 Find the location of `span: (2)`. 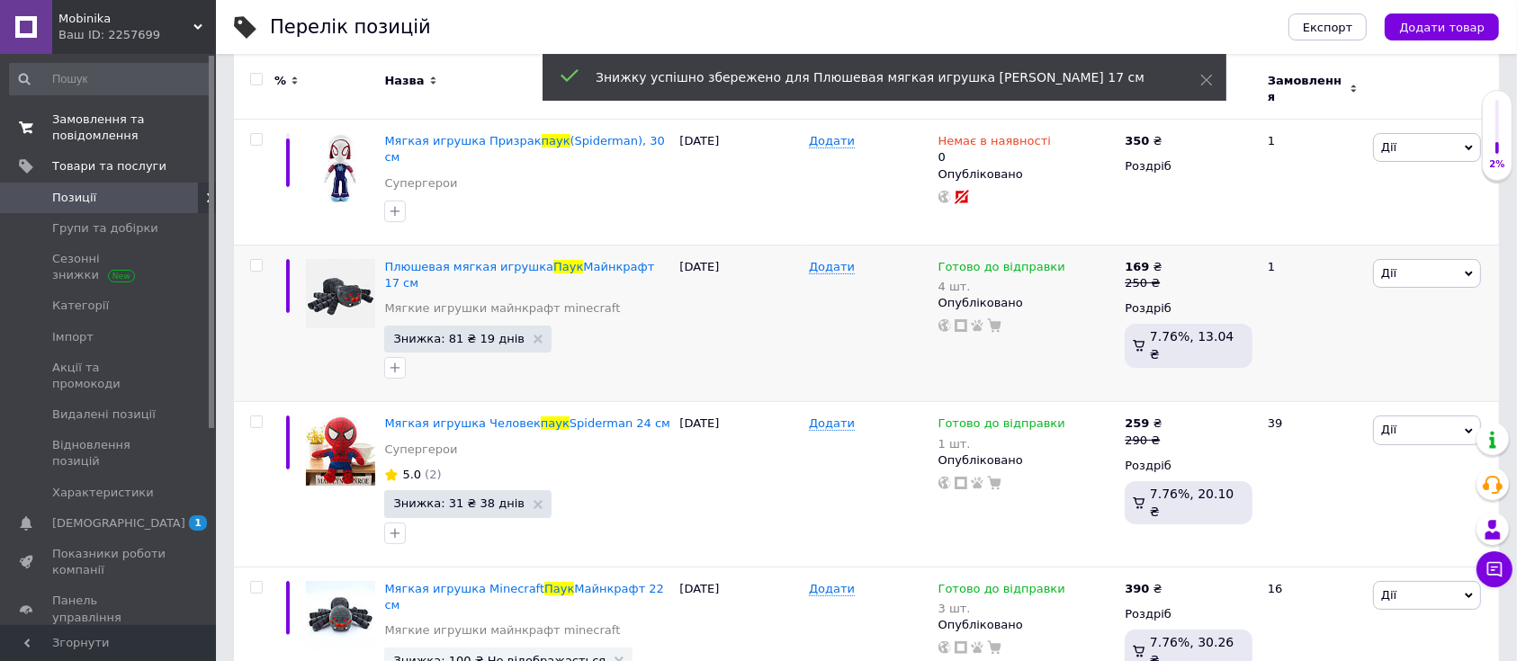

span: (2) is located at coordinates (433, 474).